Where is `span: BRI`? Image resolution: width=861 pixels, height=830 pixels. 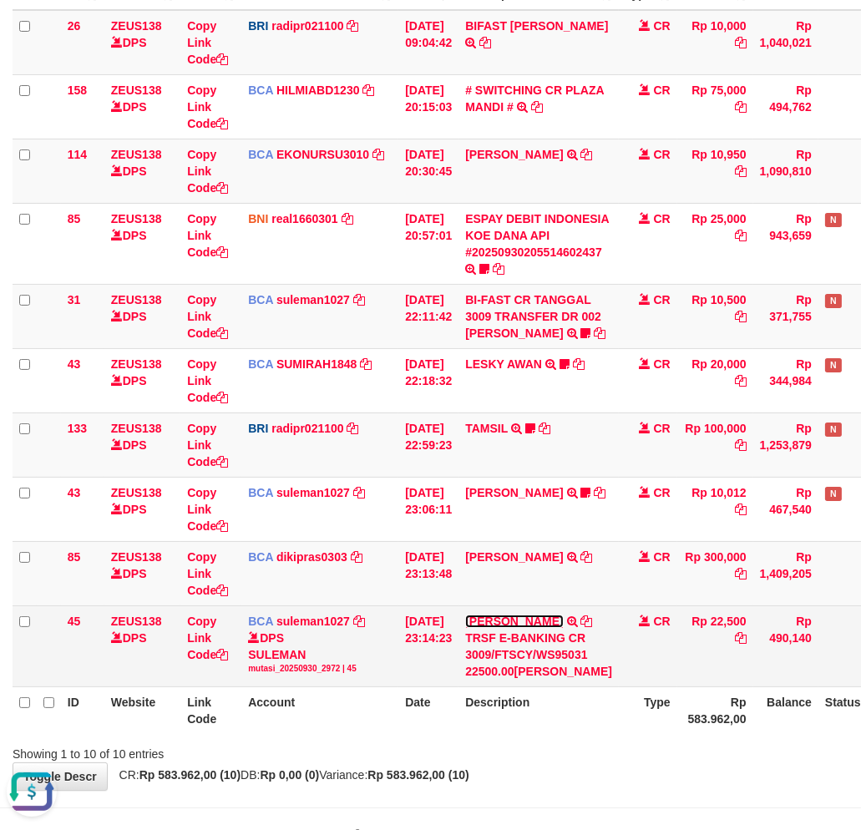
span: BRI is located at coordinates (258, 26).